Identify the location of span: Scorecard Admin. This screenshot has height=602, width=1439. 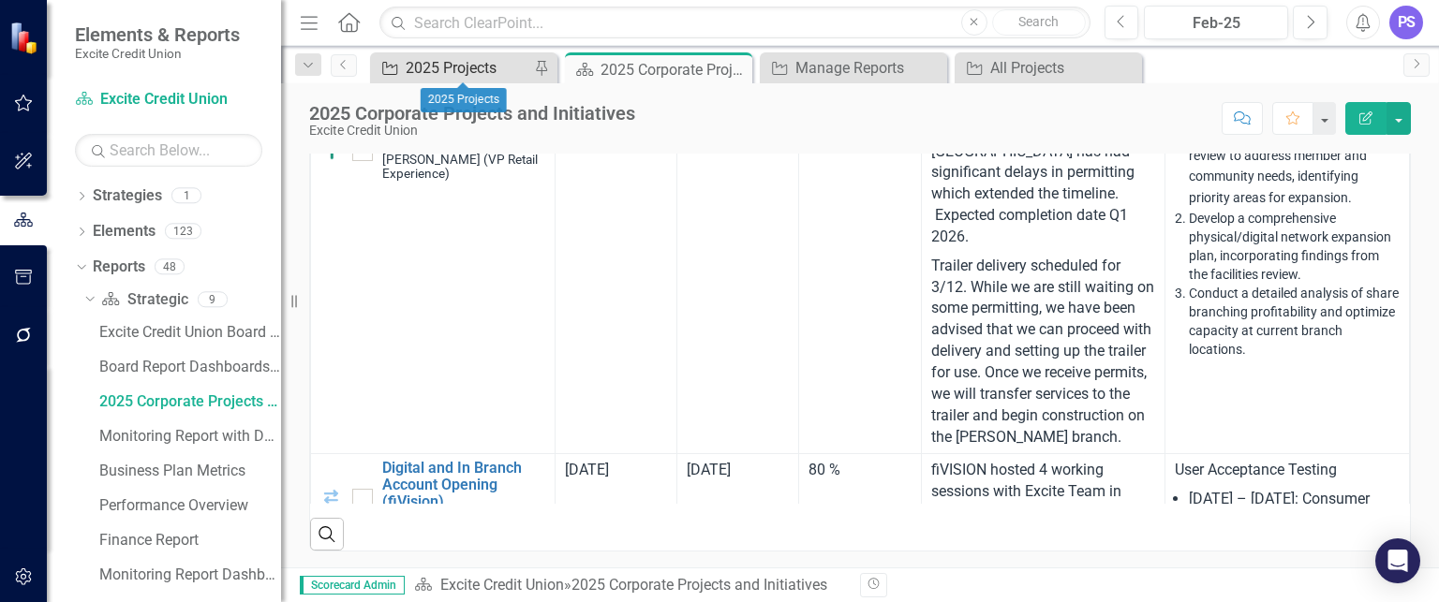
(352, 585).